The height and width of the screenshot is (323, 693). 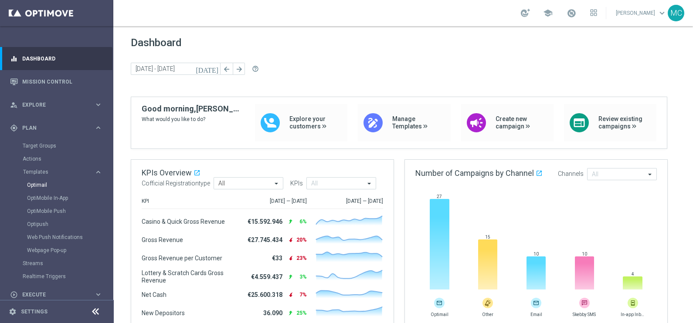 I want to click on button: person_search Explore keyboard_arrow_right, so click(x=56, y=105).